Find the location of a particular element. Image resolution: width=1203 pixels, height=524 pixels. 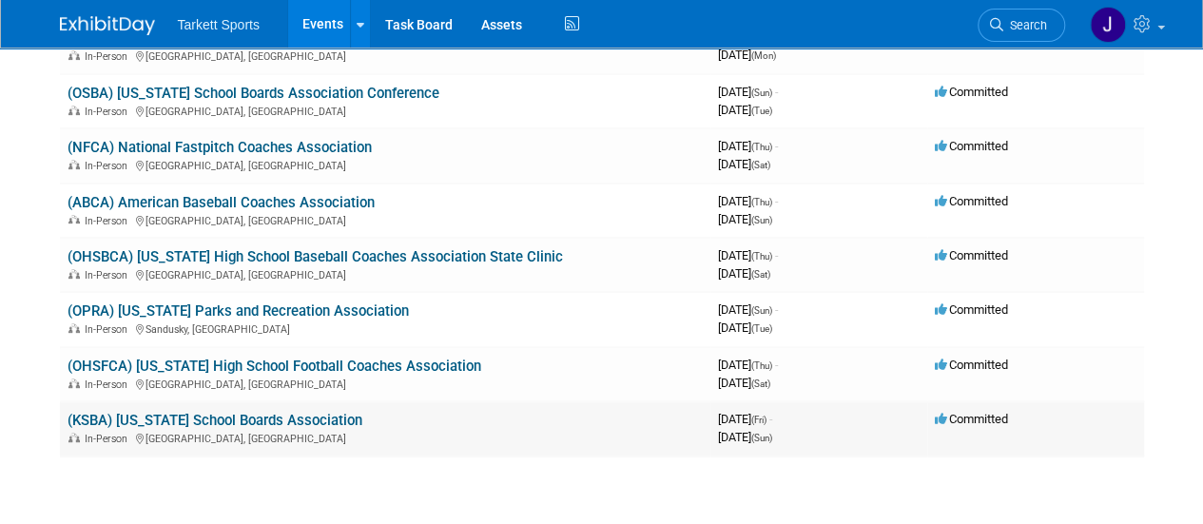

a: (ABCA) American Baseball Coaches Association is located at coordinates (221, 203).